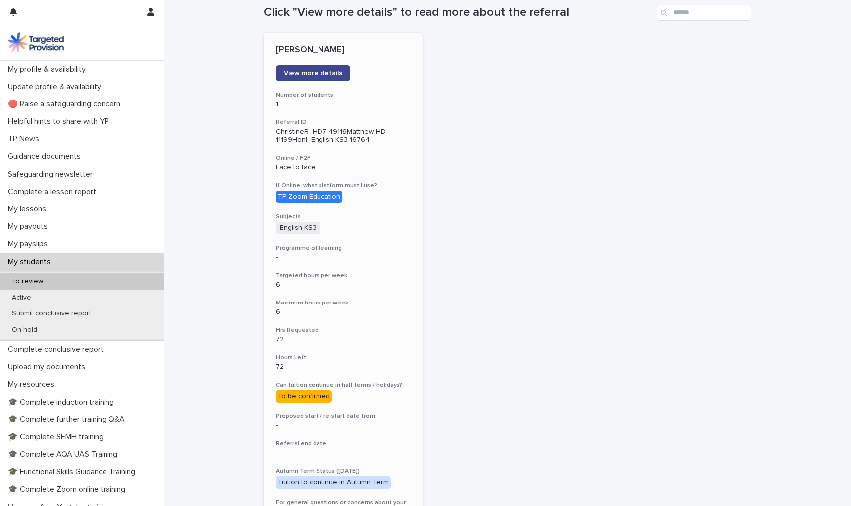 The height and width of the screenshot is (506, 851). Describe the element at coordinates (24, 330) in the screenshot. I see `p: On hold` at that location.